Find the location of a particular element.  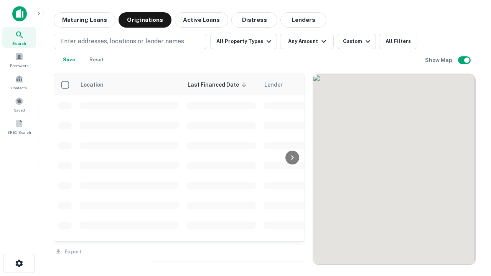

div: Saved is located at coordinates (19, 104).